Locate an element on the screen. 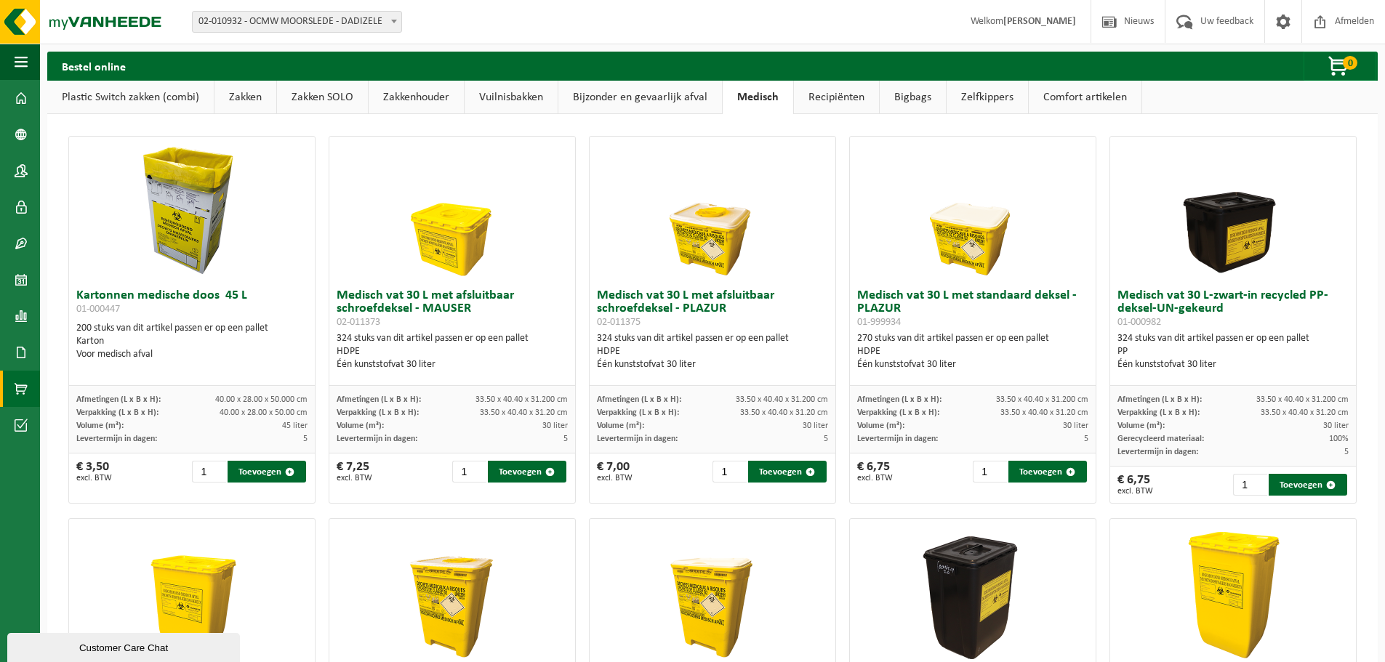  span: 01-000447 is located at coordinates (98, 309).